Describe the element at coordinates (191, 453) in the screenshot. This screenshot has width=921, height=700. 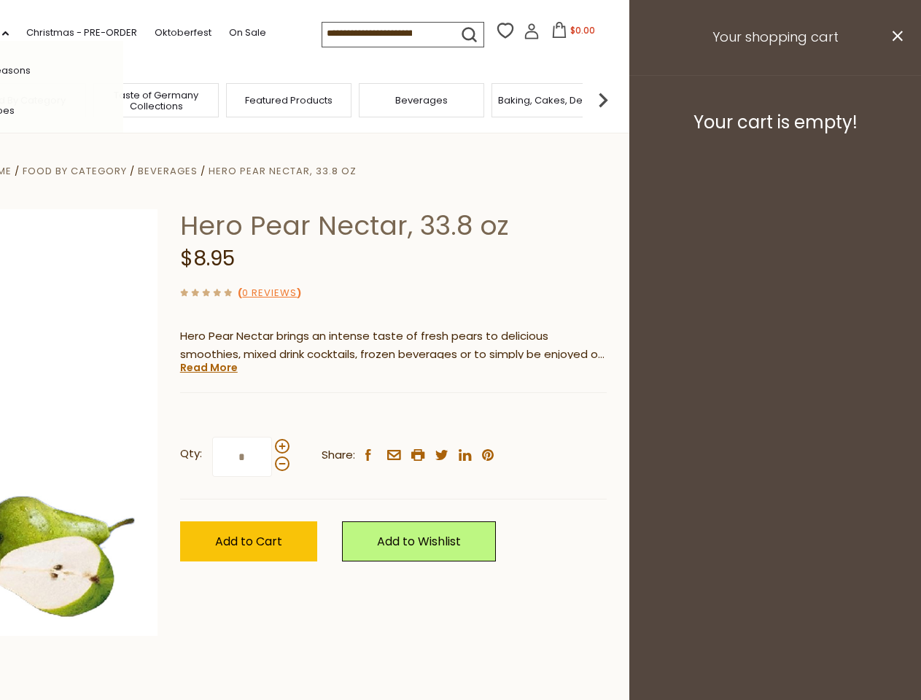
I see `strong: Qty:` at that location.